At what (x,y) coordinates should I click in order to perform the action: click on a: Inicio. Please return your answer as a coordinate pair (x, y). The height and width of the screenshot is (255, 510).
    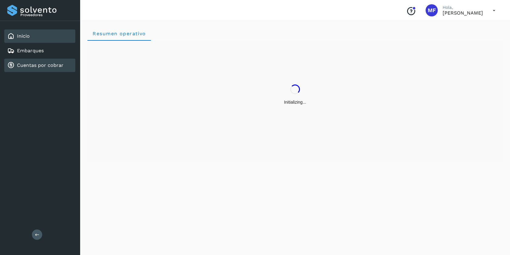
    Looking at the image, I should click on (23, 36).